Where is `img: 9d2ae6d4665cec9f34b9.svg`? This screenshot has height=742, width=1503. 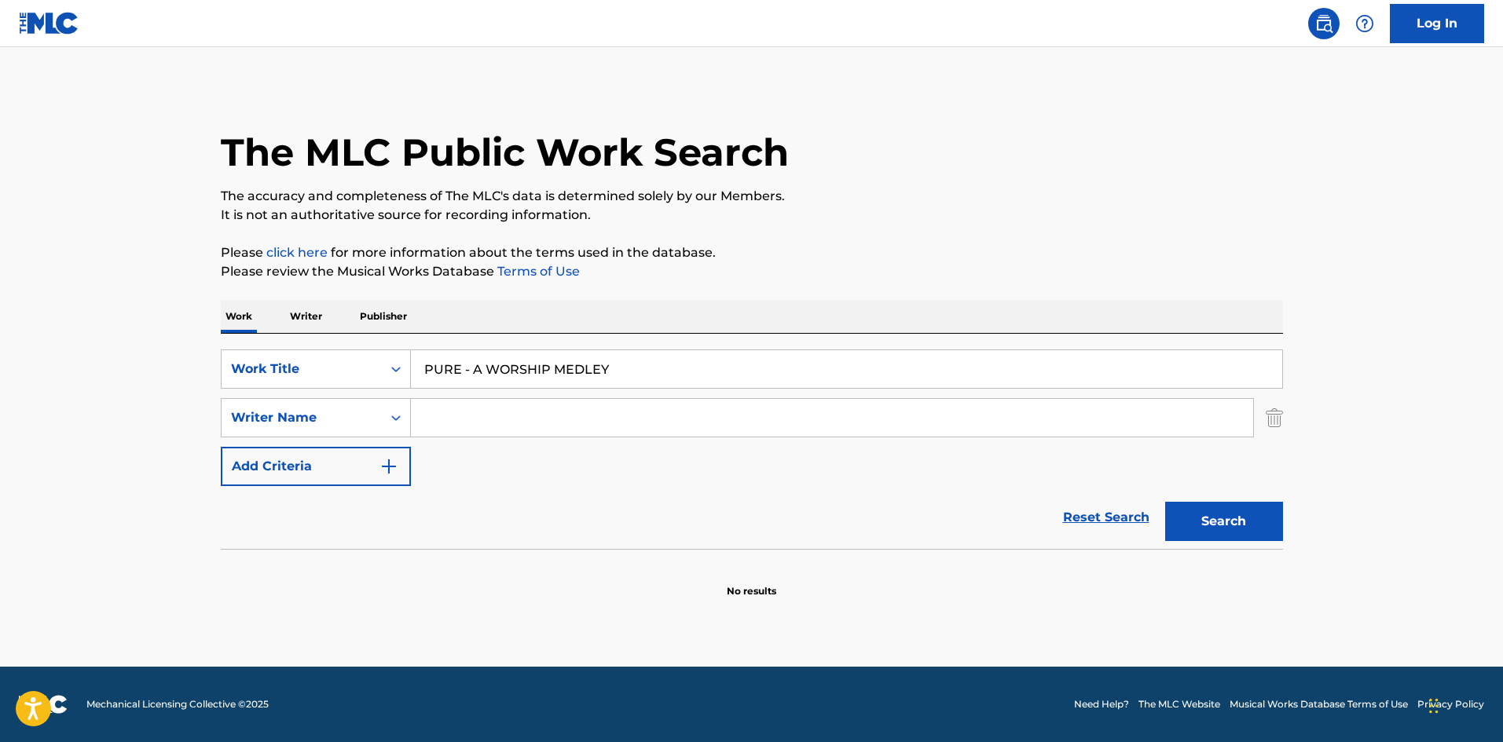 img: 9d2ae6d4665cec9f34b9.svg is located at coordinates (389, 467).